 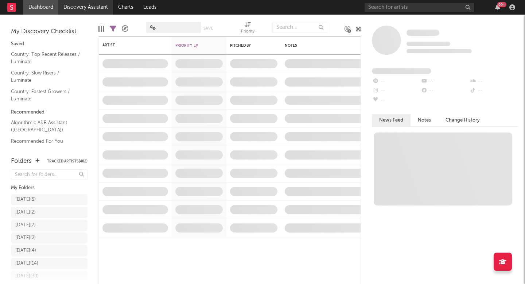 I want to click on div: A&R Pipeline, so click(x=125, y=29).